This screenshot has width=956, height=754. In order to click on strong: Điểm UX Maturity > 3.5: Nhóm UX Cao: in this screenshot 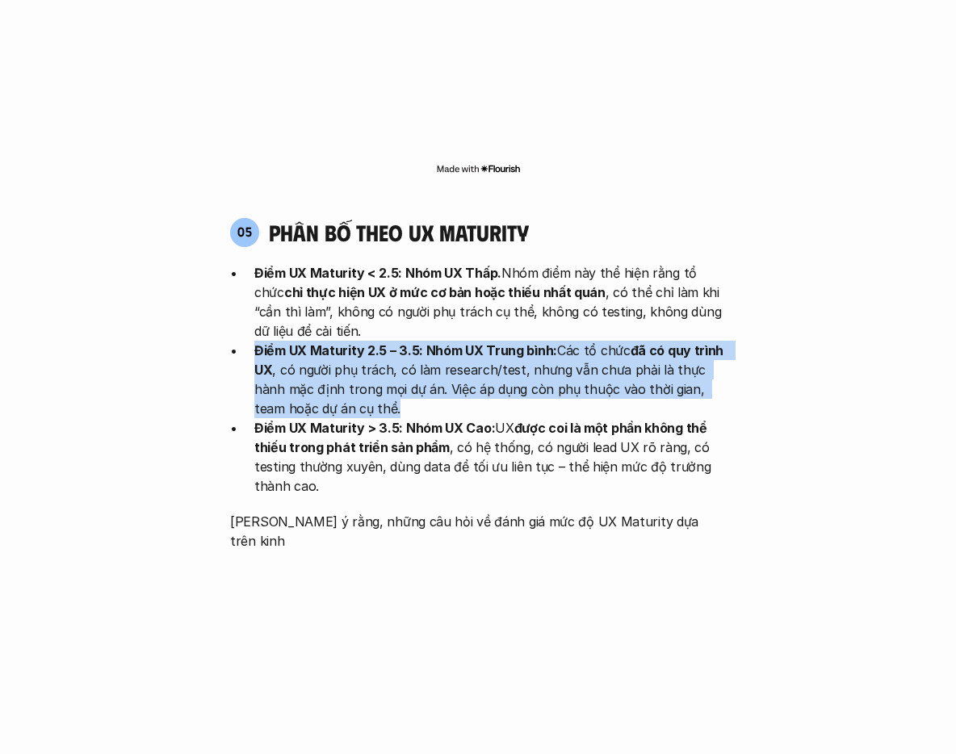, I will do `click(375, 428)`.